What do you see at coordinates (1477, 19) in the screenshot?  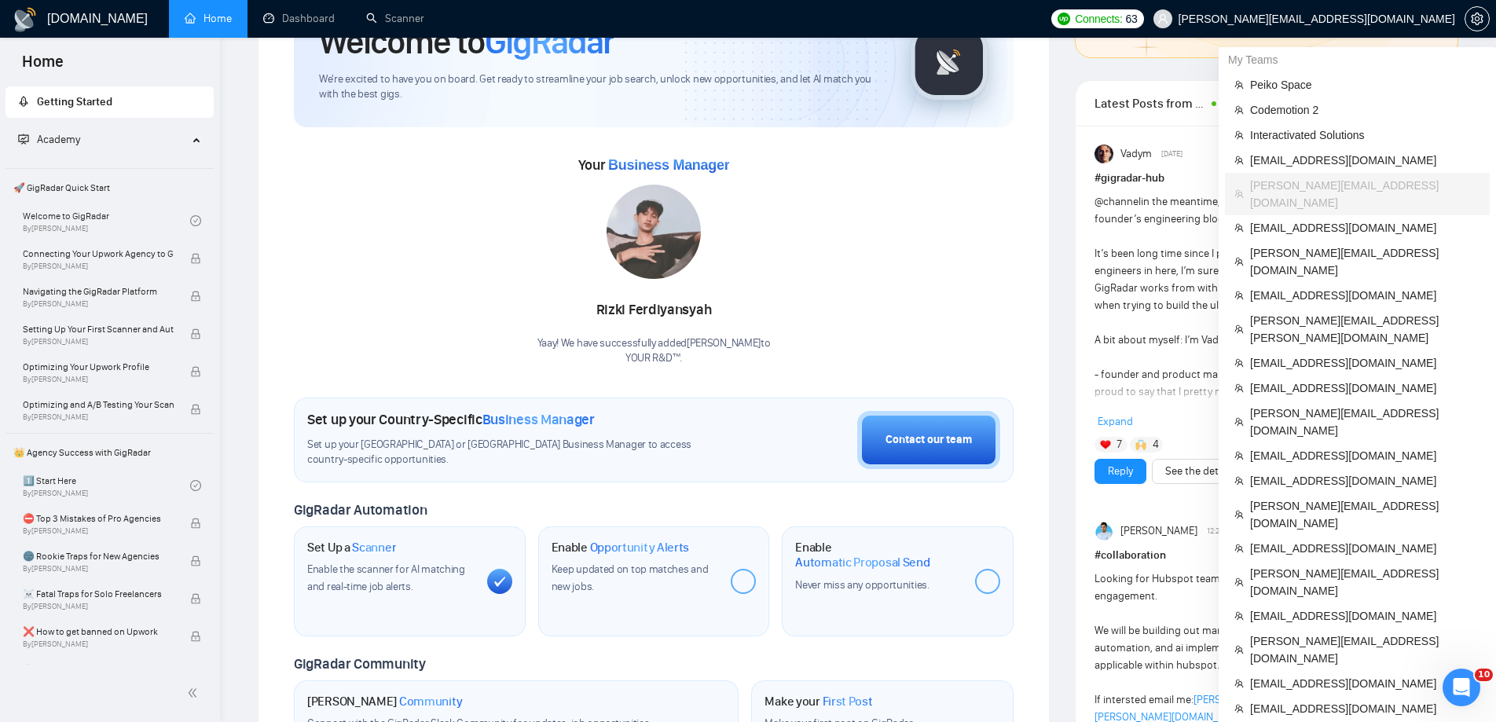 I see `span: setting` at bounding box center [1477, 19].